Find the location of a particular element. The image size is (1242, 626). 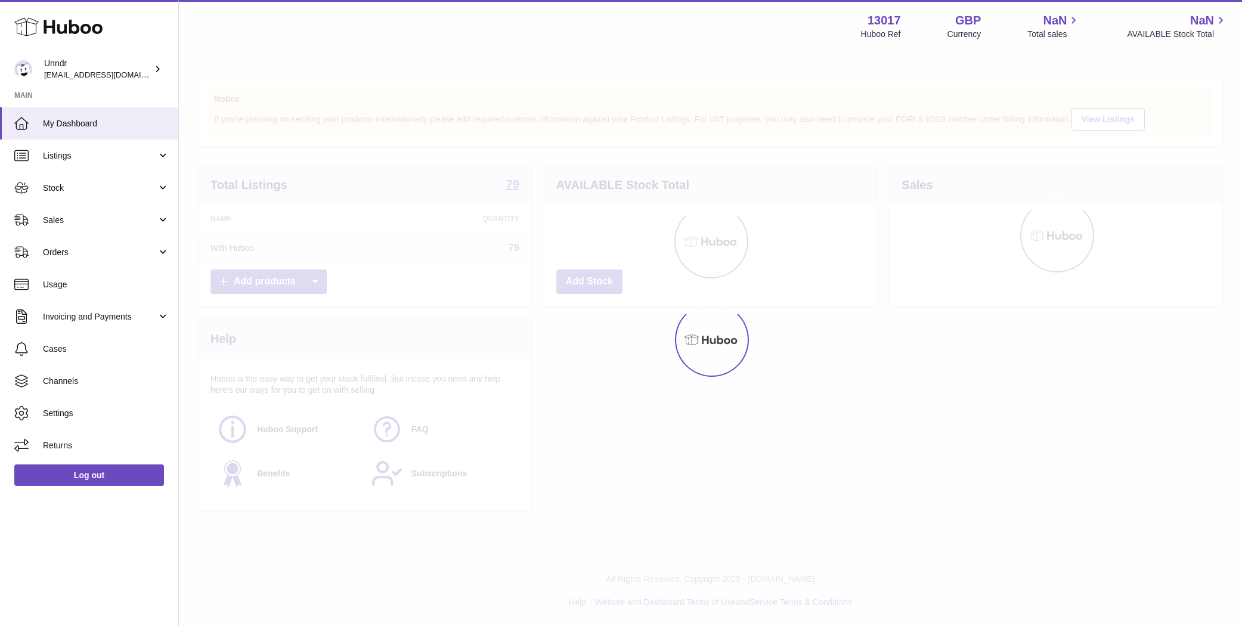

a: Log out is located at coordinates (89, 475).